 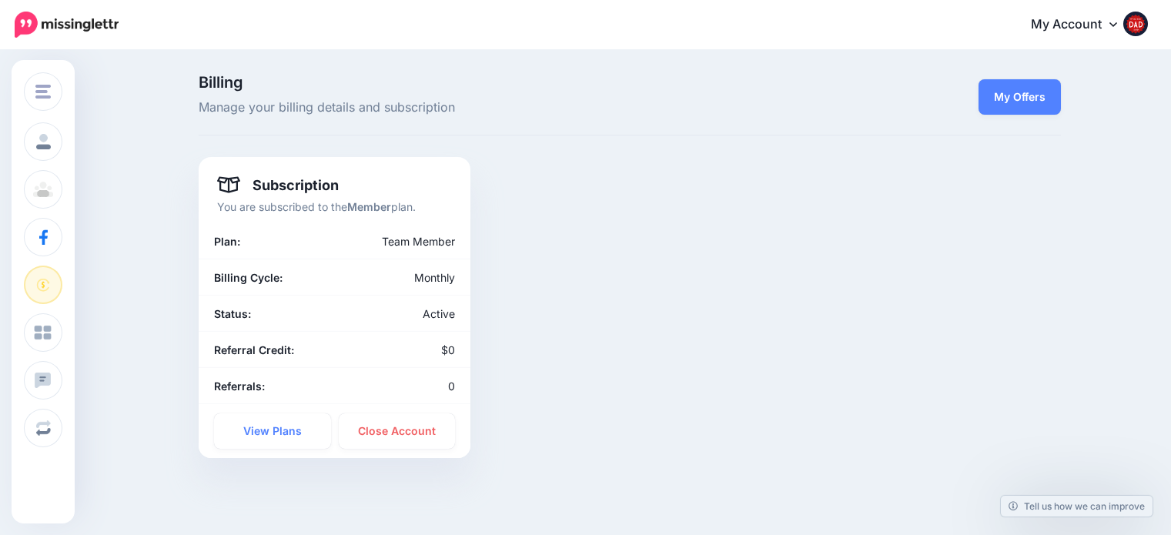 What do you see at coordinates (43, 92) in the screenshot?
I see `img: menu.png` at bounding box center [43, 92].